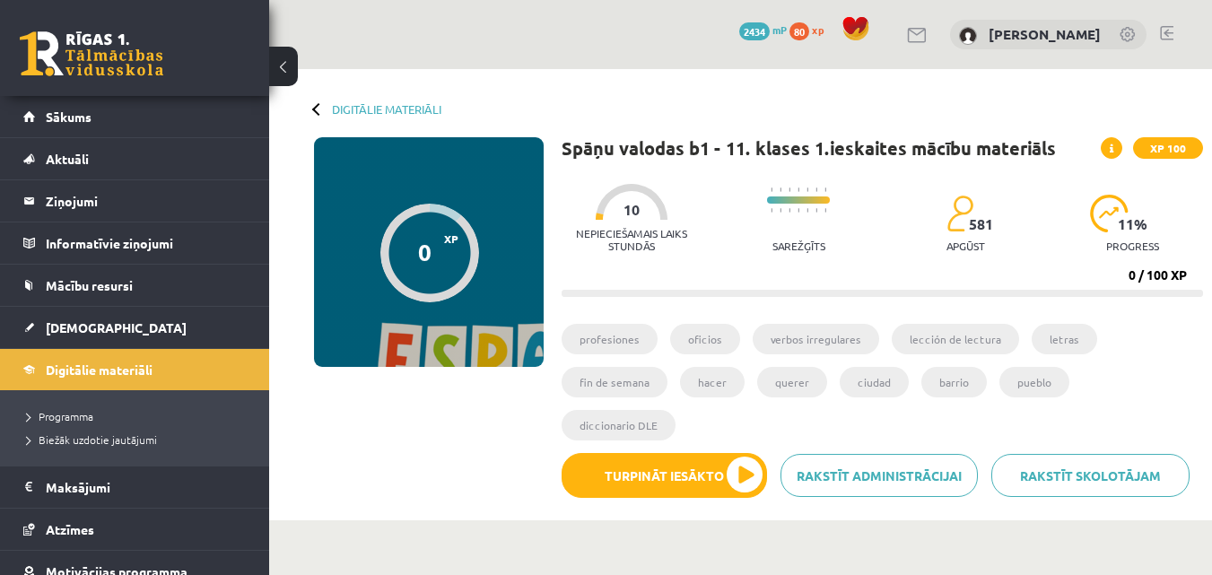 The width and height of the screenshot is (1212, 575). What do you see at coordinates (1133, 224) in the screenshot?
I see `span: 11 %` at bounding box center [1133, 224].